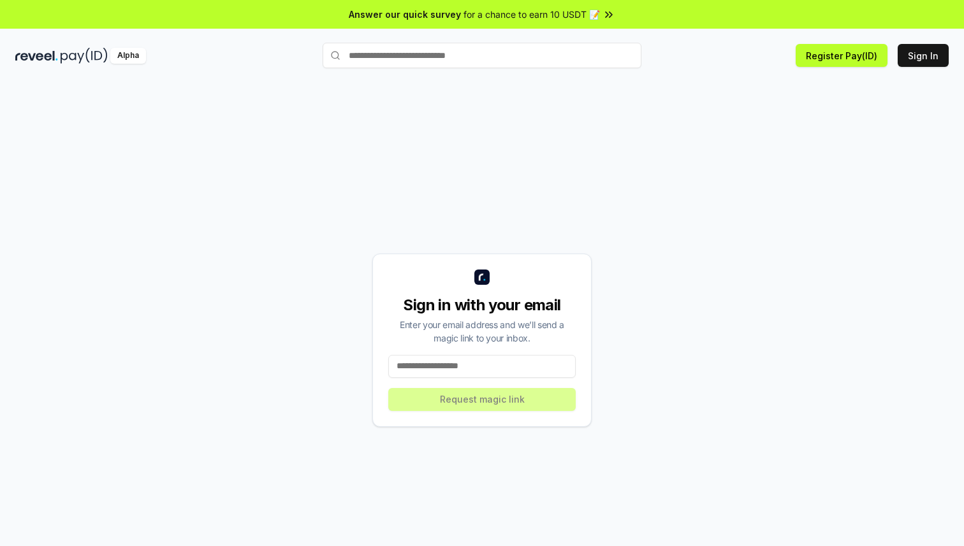 The height and width of the screenshot is (546, 964). What do you see at coordinates (482, 277) in the screenshot?
I see `img: logo_small` at bounding box center [482, 277].